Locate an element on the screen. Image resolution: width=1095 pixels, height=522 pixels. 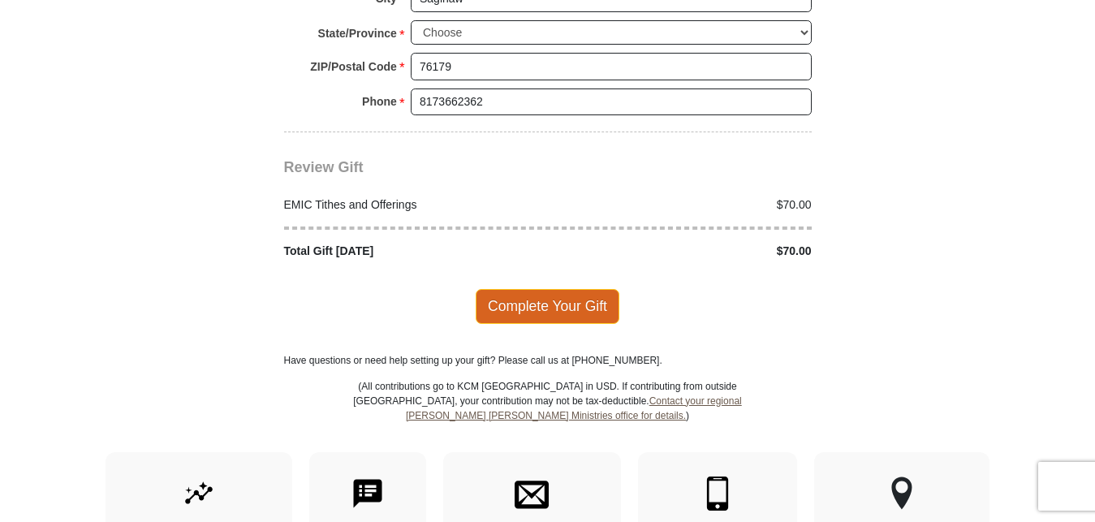
img: other-region is located at coordinates (902, 493).